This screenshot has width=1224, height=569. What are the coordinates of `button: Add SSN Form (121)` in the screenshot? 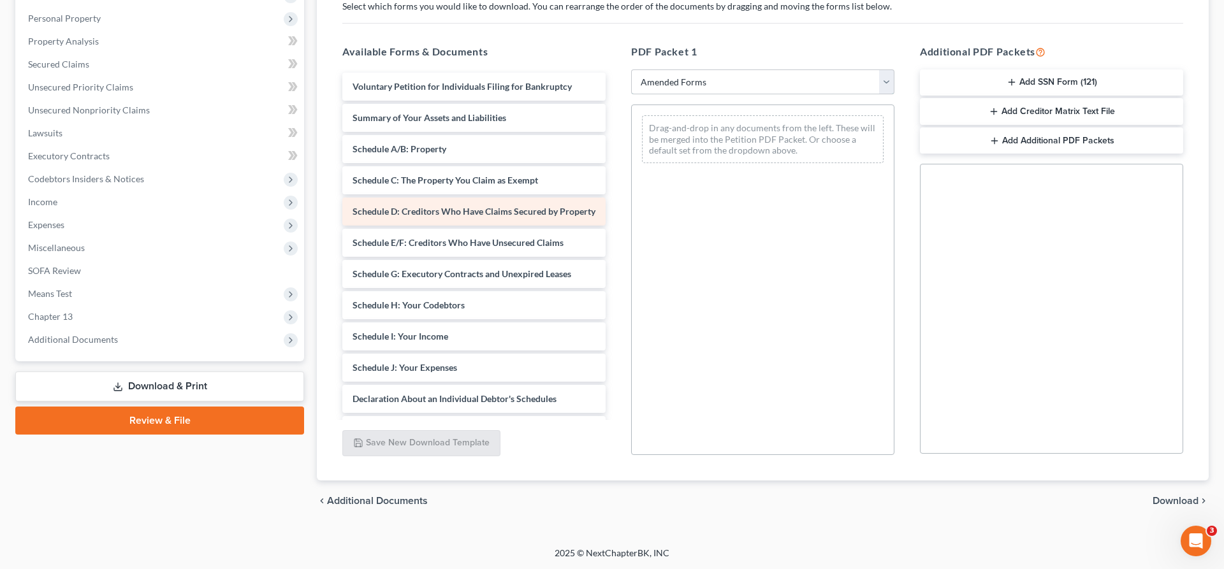 It's located at (1051, 83).